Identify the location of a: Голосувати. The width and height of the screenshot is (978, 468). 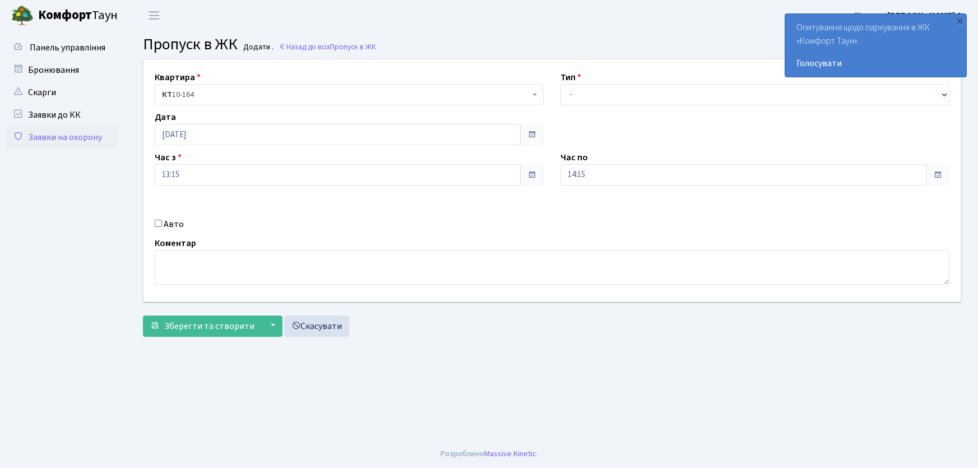
(875, 63).